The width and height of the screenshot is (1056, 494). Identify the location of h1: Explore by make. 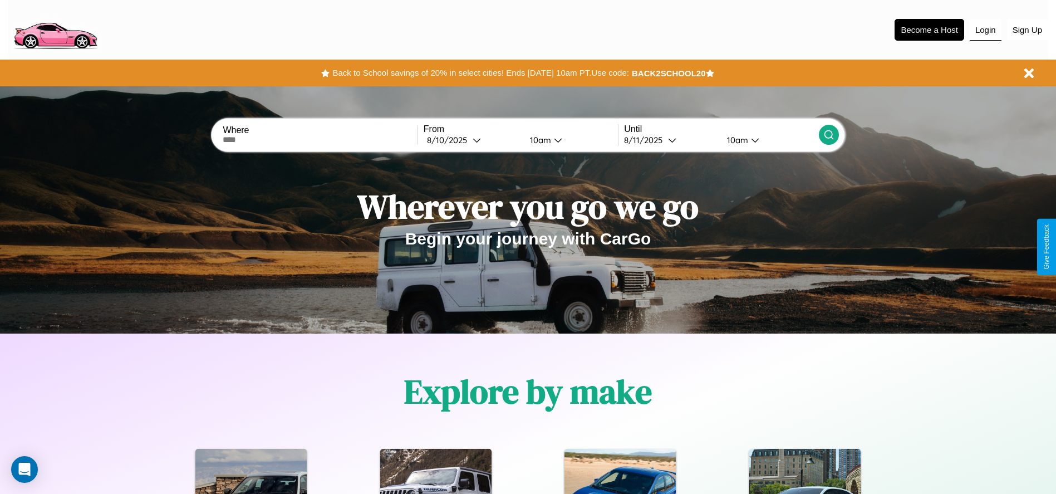
(528, 391).